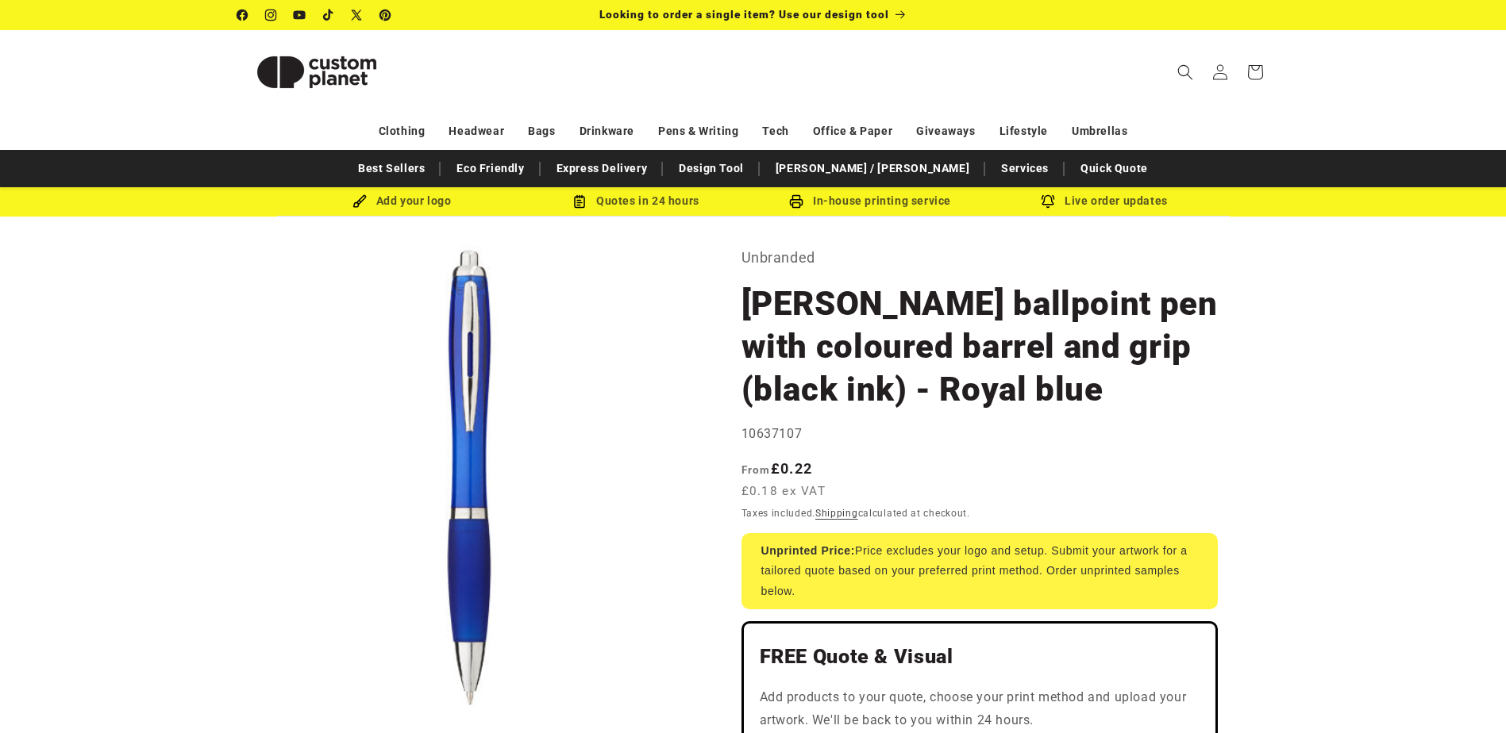 The width and height of the screenshot is (1506, 733). I want to click on span: From, so click(756, 470).